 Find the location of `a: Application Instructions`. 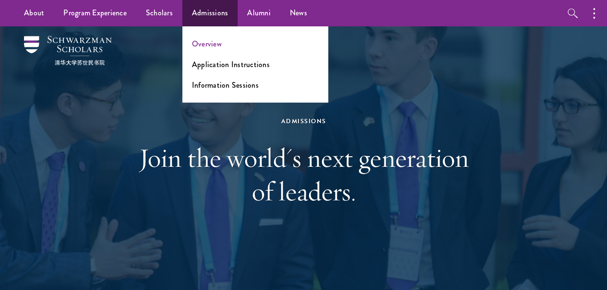

a: Application Instructions is located at coordinates (231, 64).